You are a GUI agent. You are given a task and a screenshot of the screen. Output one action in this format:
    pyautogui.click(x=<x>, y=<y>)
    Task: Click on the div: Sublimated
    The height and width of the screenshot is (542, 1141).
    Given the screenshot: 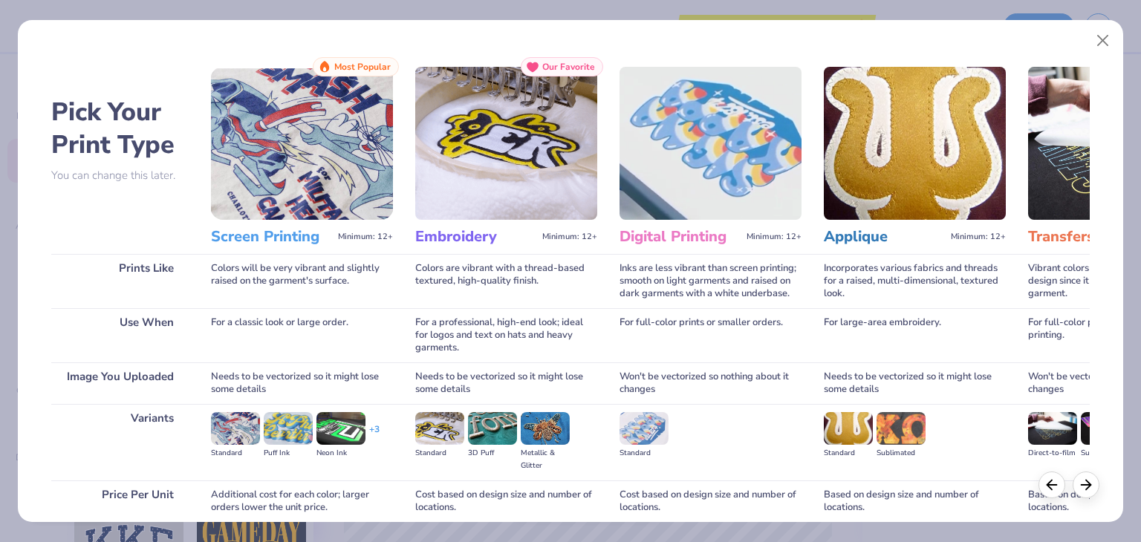 What is the action you would take?
    pyautogui.click(x=901, y=453)
    